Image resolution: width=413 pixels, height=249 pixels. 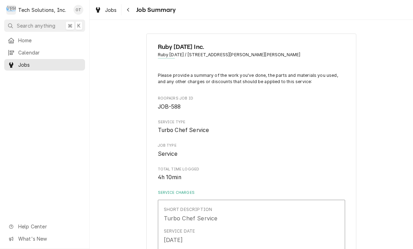 I want to click on label: Service Charges, so click(x=251, y=193).